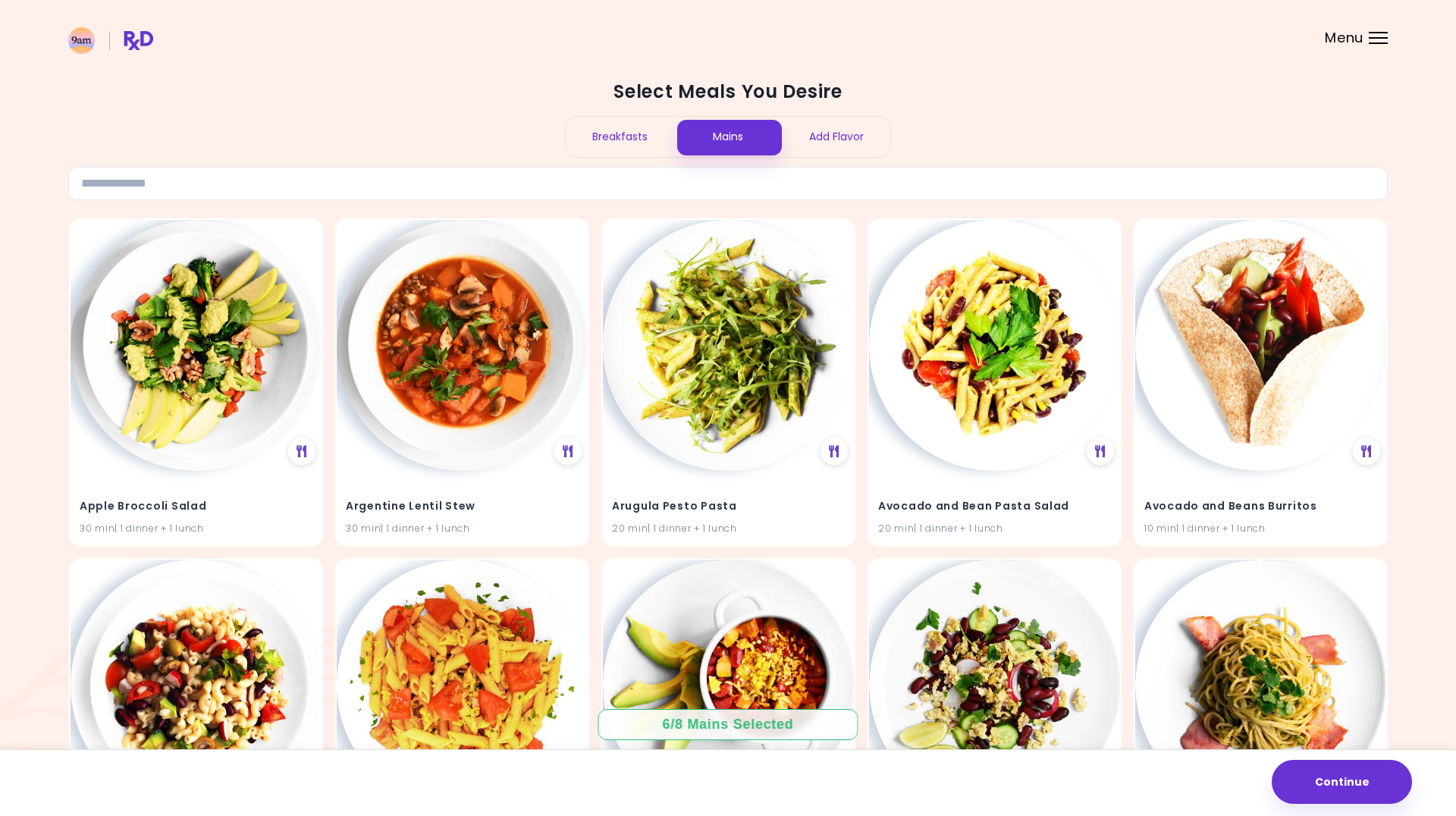  I want to click on img: RxDiet, so click(111, 40).